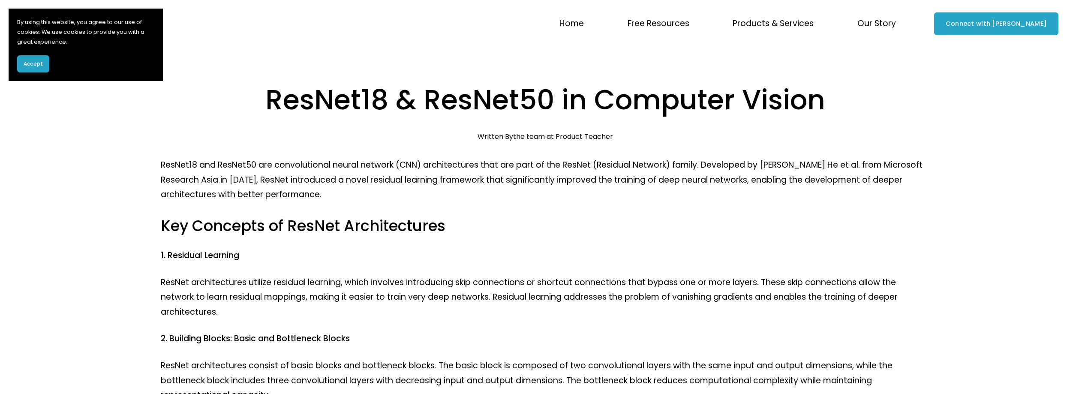 The height and width of the screenshot is (394, 1091). I want to click on a: the team at Product Teacher, so click(563, 136).